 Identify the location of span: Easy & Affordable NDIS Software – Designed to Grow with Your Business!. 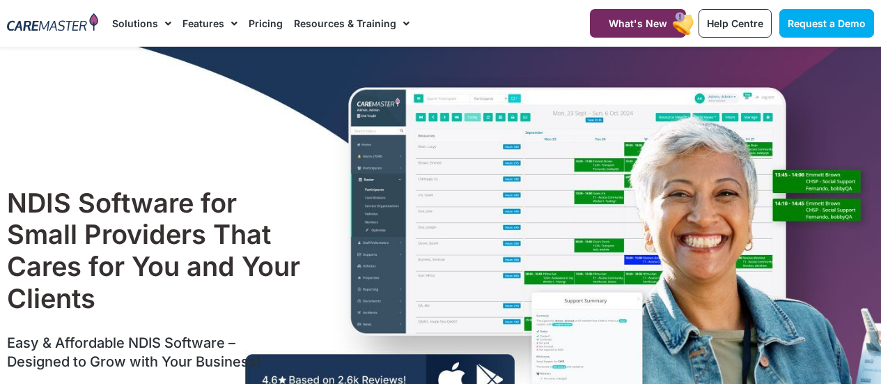
(134, 352).